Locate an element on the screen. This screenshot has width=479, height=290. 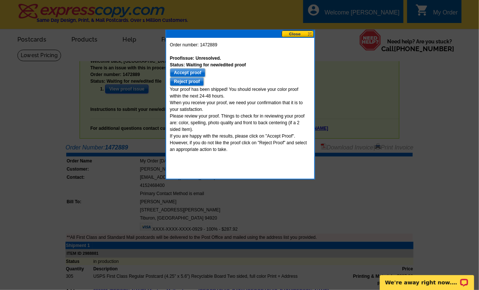
div: issue: Unresolved. Status: Waiting for new/edited proof is located at coordinates (240, 61).